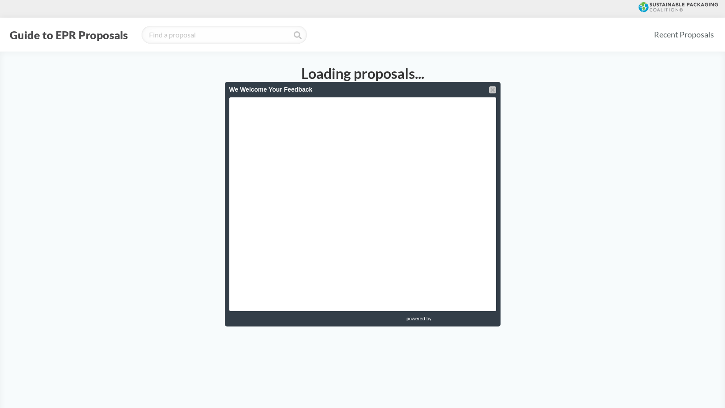 The width and height of the screenshot is (725, 408). What do you see at coordinates (430, 319) in the screenshot?
I see `a: powered by` at bounding box center [430, 319].